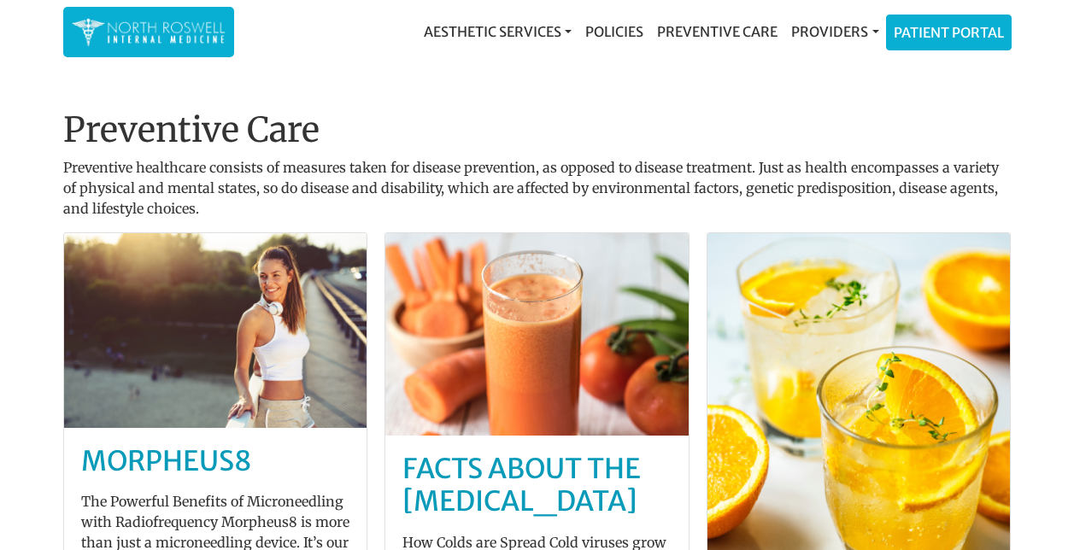  What do you see at coordinates (149, 32) in the screenshot?
I see `img: North Roswell Internal Medicine` at bounding box center [149, 32].